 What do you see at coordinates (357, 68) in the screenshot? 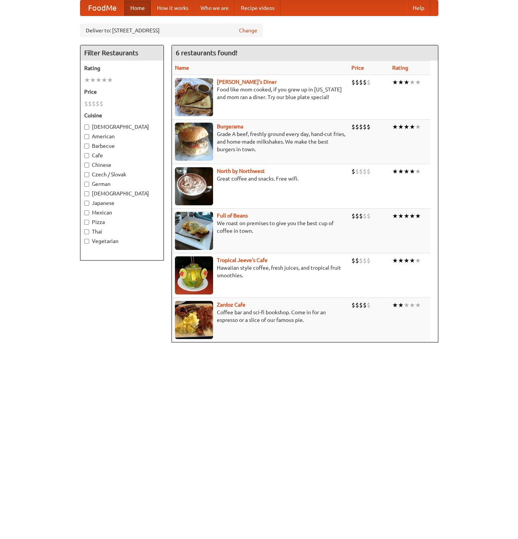
I see `a: Price` at bounding box center [357, 68].